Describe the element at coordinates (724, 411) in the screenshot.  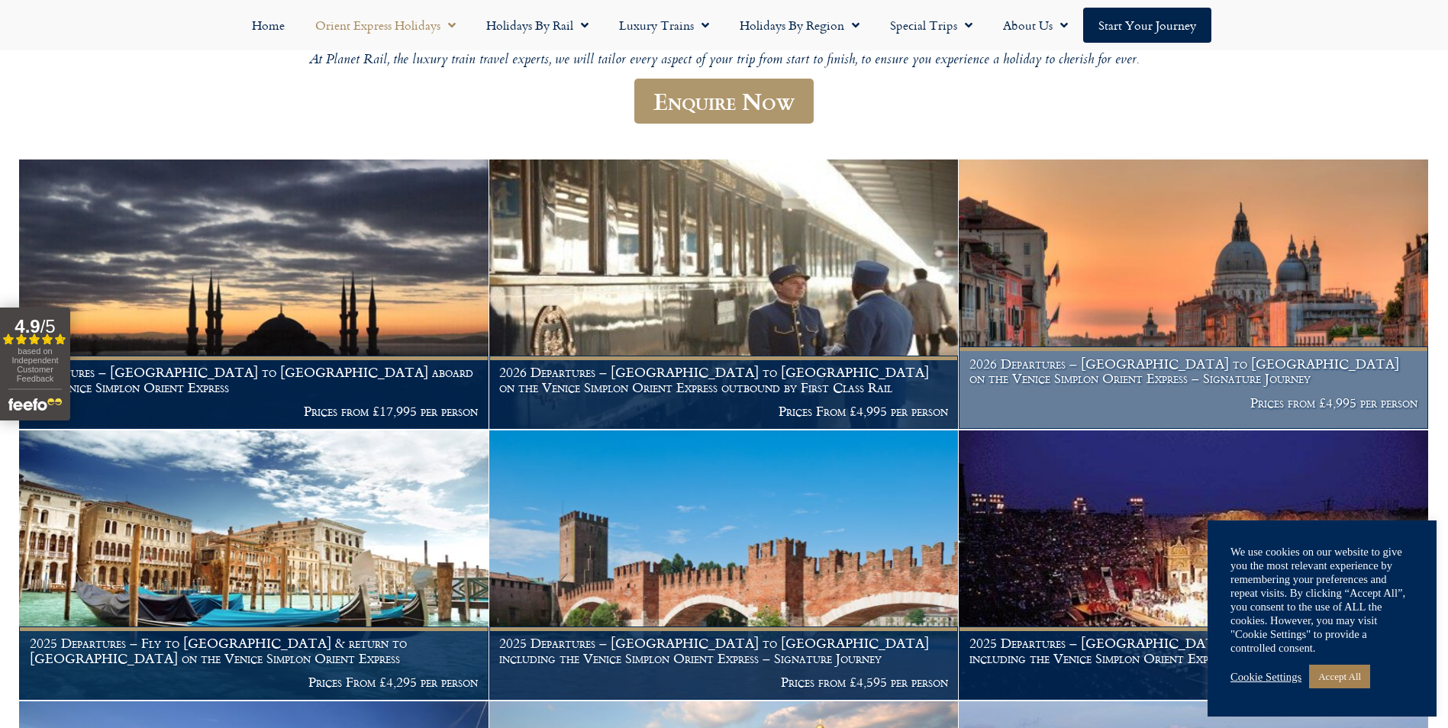
I see `p: Prices From £4,995 per person` at that location.